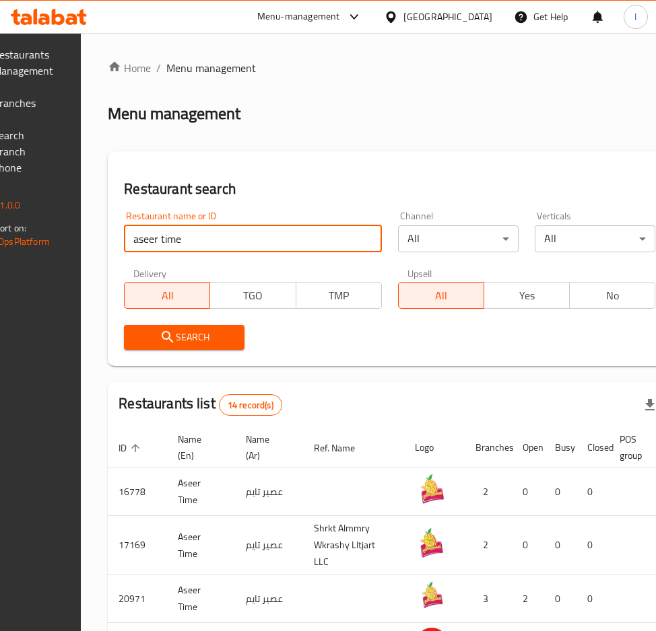 The height and width of the screenshot is (631, 656). What do you see at coordinates (298, 17) in the screenshot?
I see `div: Menu-management` at bounding box center [298, 17].